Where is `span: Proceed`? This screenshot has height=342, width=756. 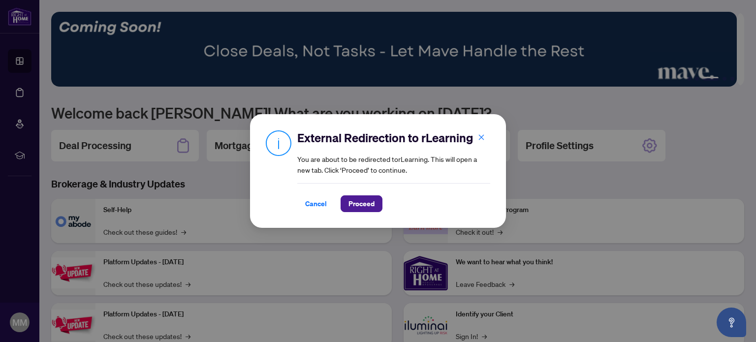 span: Proceed is located at coordinates (361, 204).